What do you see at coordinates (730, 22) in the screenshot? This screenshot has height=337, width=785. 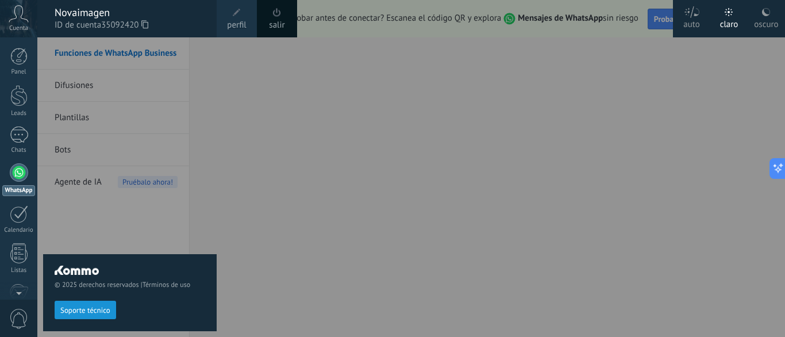 I see `div: claro` at bounding box center [730, 22].